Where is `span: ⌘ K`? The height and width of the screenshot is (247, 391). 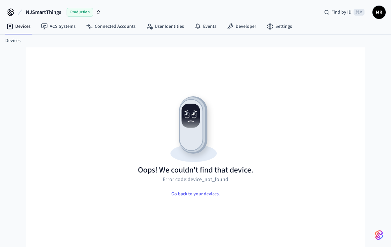
span: ⌘ K is located at coordinates (359, 12).